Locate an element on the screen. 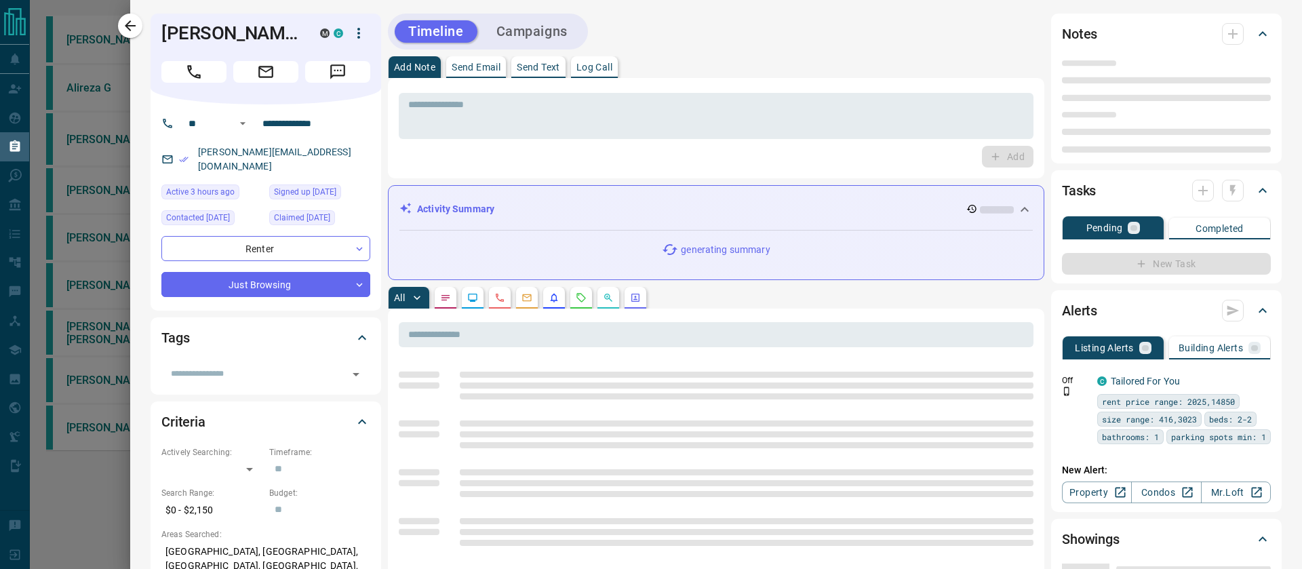  h2: Tags is located at coordinates (175, 338).